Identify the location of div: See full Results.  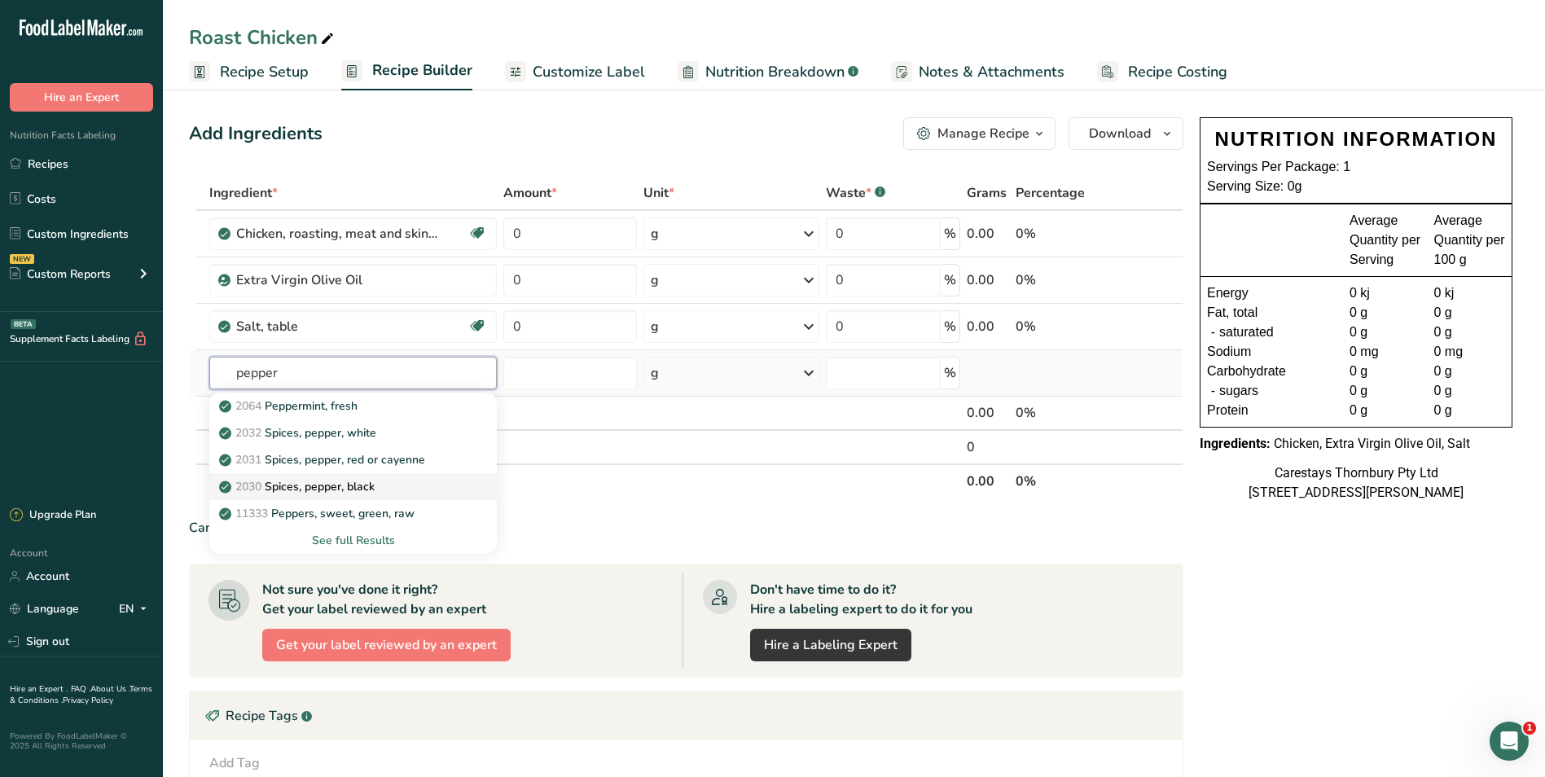
(353, 540).